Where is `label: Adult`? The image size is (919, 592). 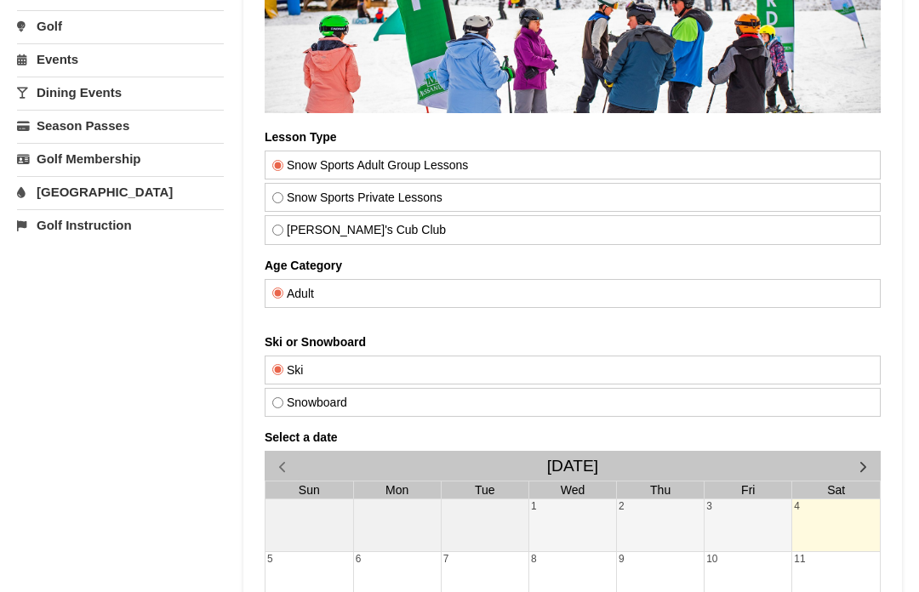
label: Adult is located at coordinates (308, 427).